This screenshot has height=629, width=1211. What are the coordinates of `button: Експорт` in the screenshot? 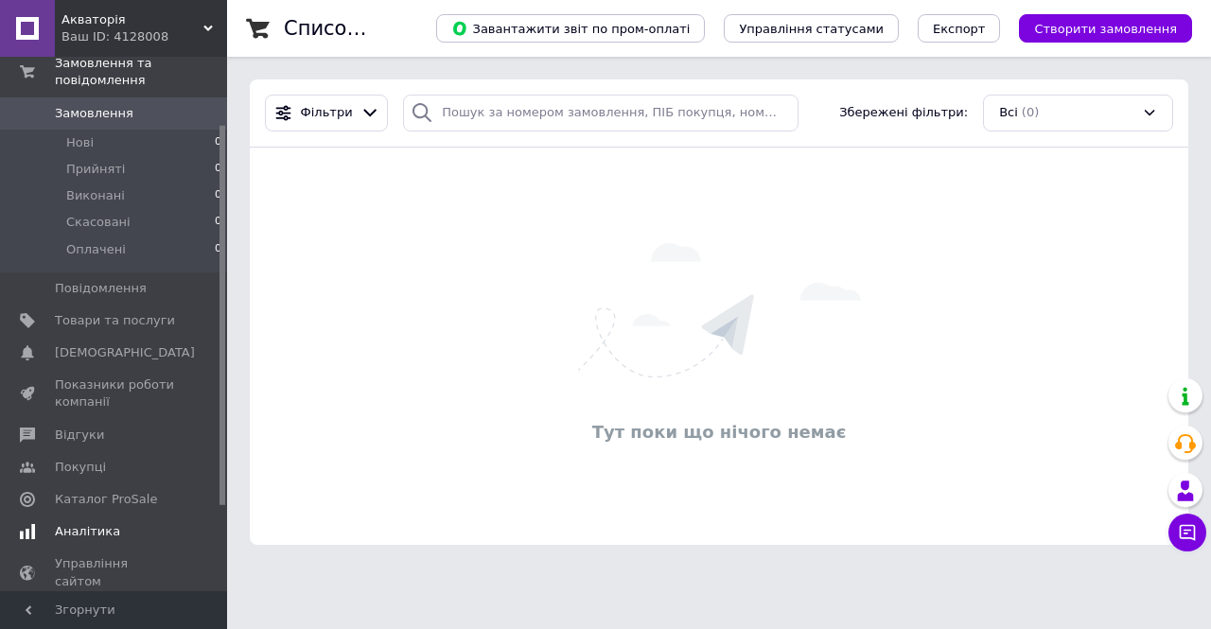 It's located at (959, 28).